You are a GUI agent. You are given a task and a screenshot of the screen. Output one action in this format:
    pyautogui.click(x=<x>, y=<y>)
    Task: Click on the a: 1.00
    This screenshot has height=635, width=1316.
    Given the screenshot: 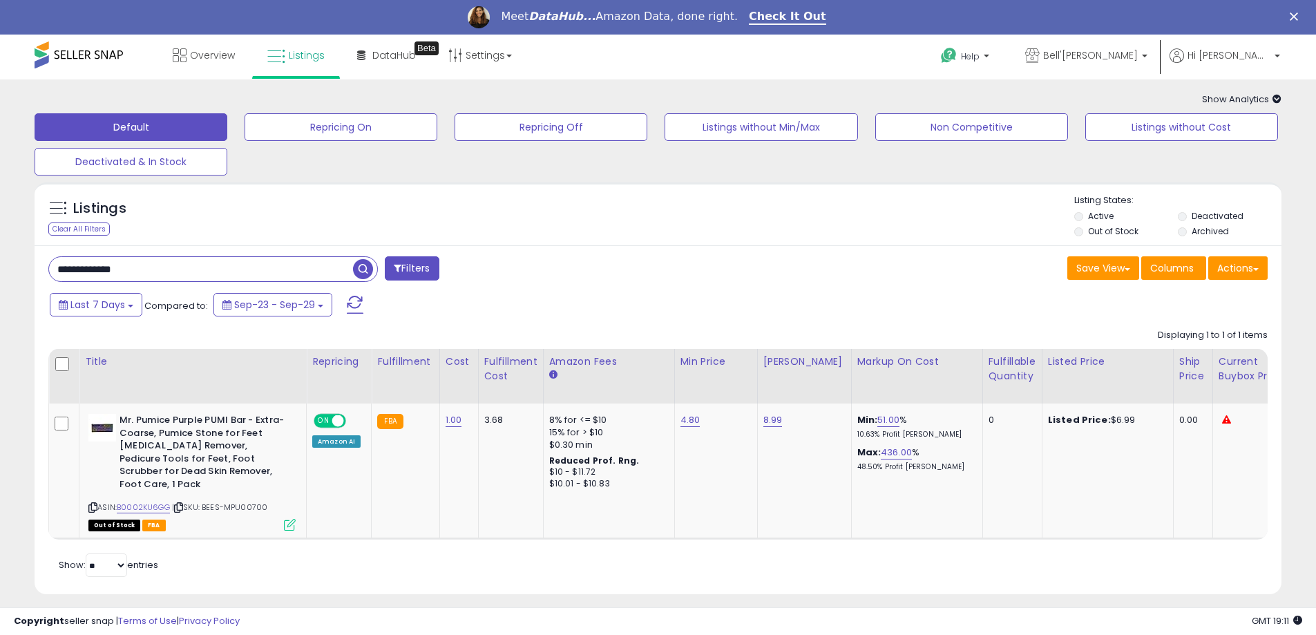 What is the action you would take?
    pyautogui.click(x=454, y=420)
    